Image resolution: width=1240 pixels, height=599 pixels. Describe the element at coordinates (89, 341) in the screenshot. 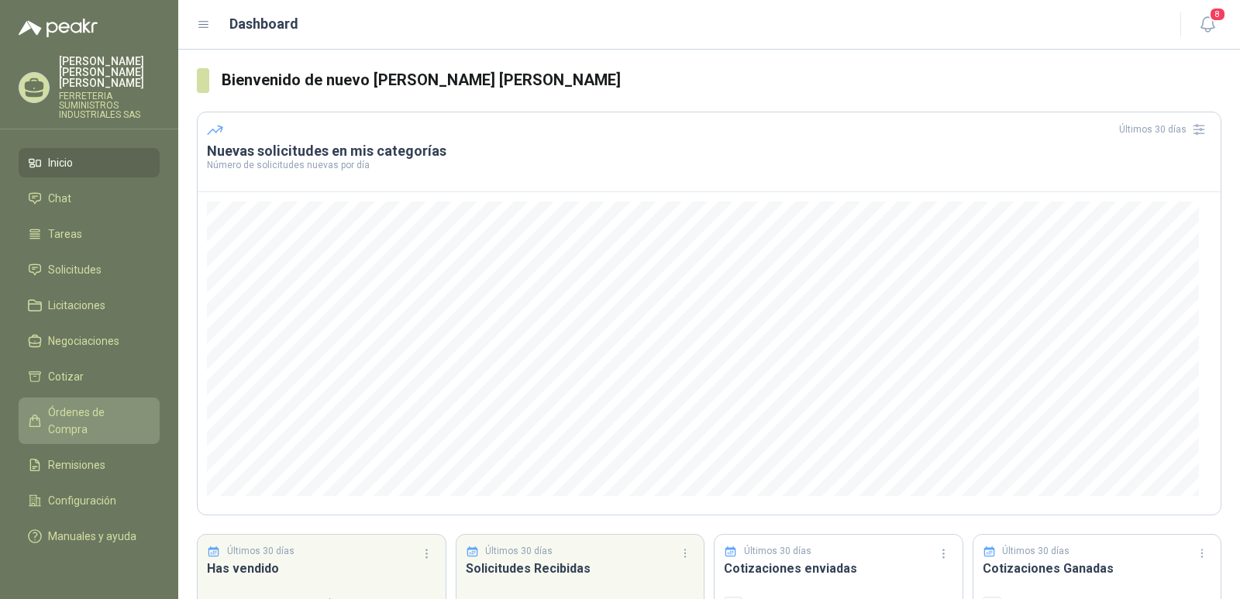

I see `a: Negociaciones` at that location.